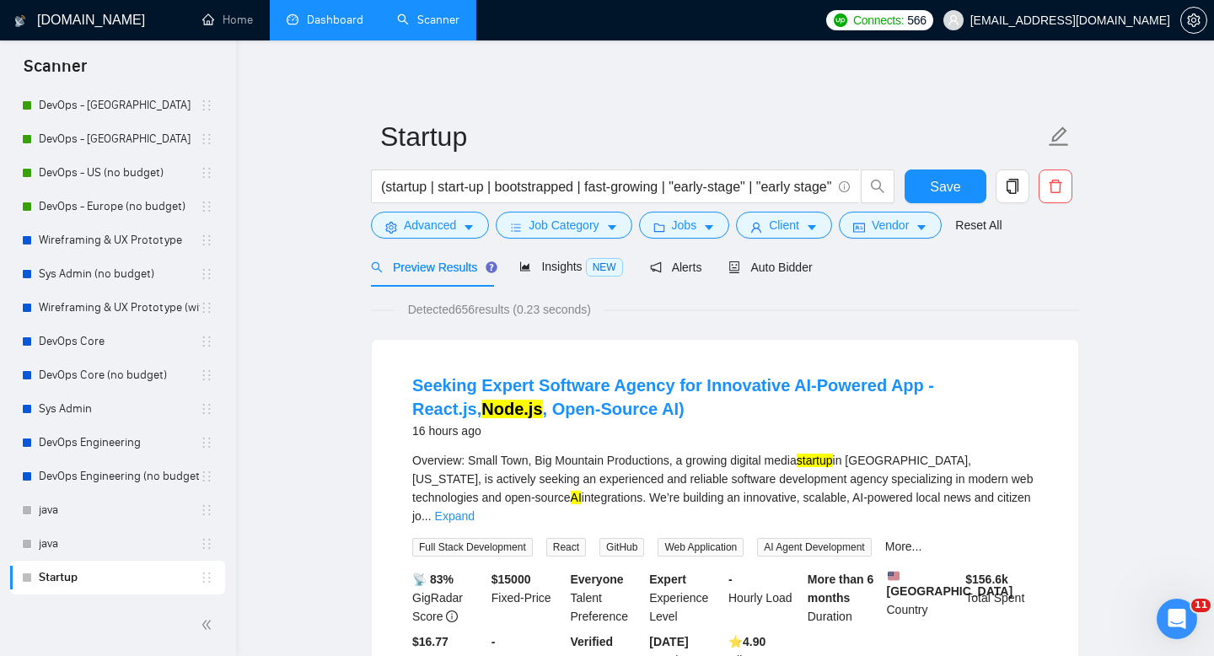 This screenshot has height=656, width=1214. Describe the element at coordinates (815, 460) in the screenshot. I see `mark: startup` at that location.